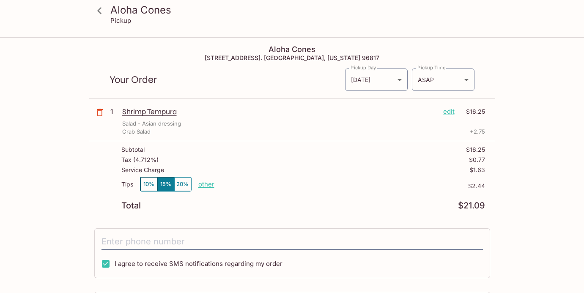  I want to click on p: + 2.75, so click(477, 132).